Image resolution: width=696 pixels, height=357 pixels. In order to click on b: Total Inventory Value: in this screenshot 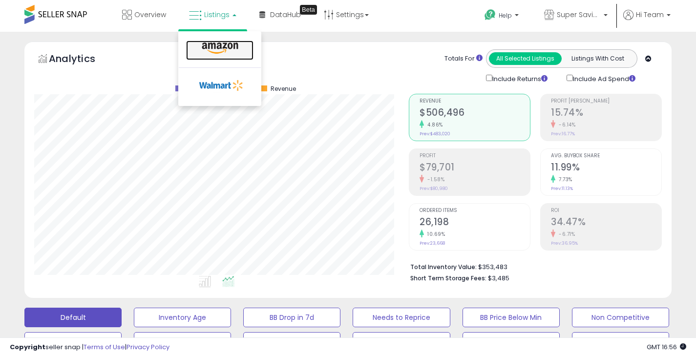, I will do `click(443, 267)`.